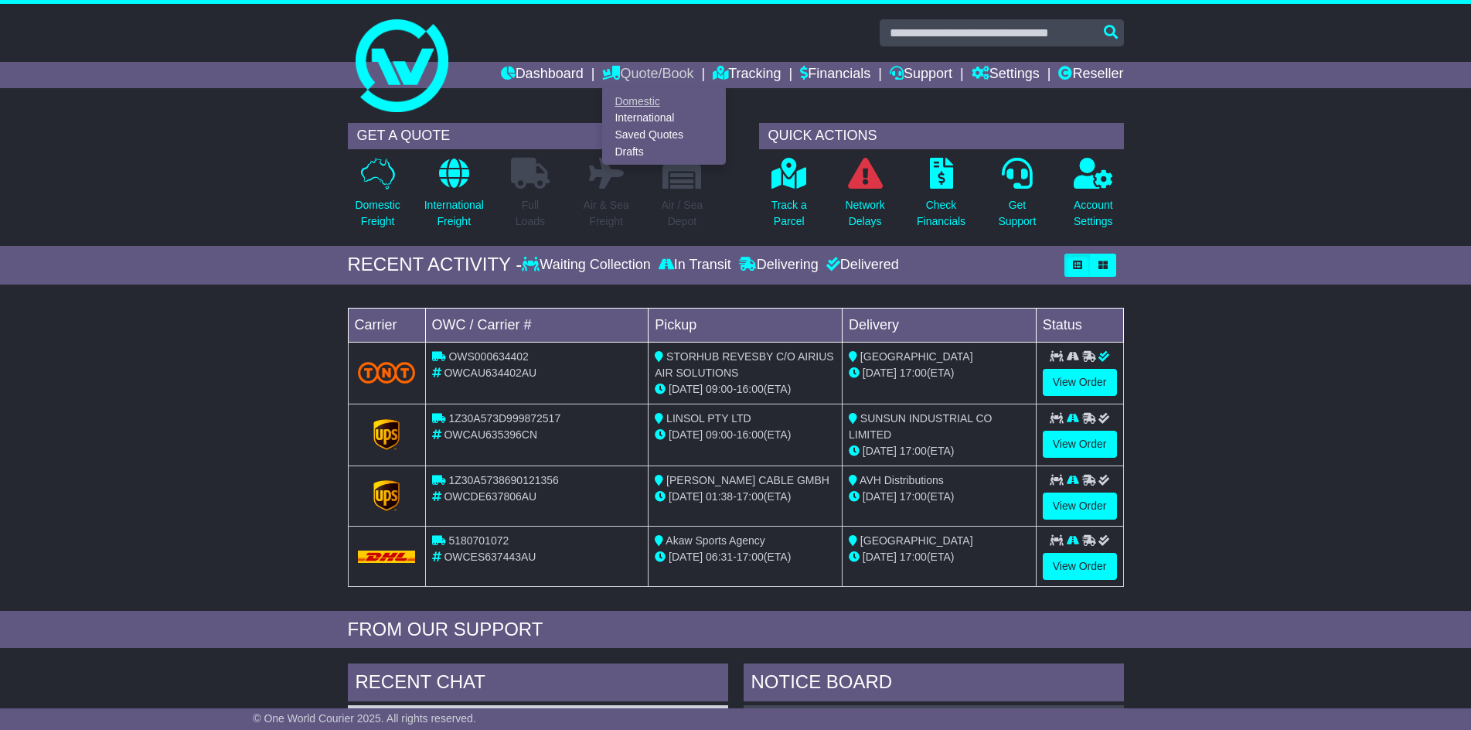  I want to click on p: Get Support, so click(1016, 213).